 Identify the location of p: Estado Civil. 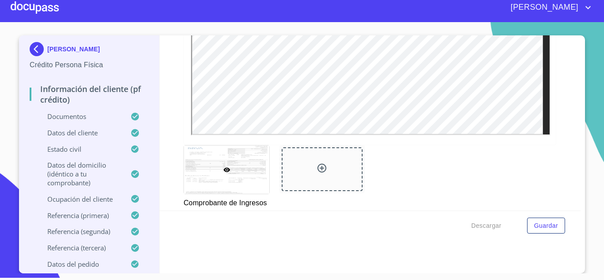
(80, 149).